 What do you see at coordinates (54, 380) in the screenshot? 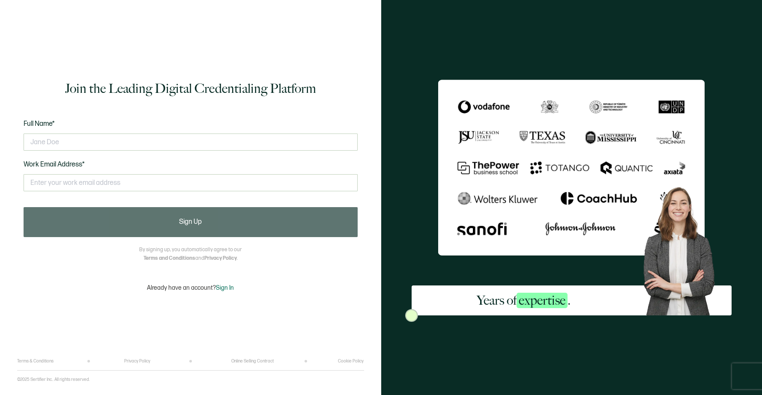
I see `p: ©2025 Sertifier Inc.. All rights reserved.` at bounding box center [54, 380].